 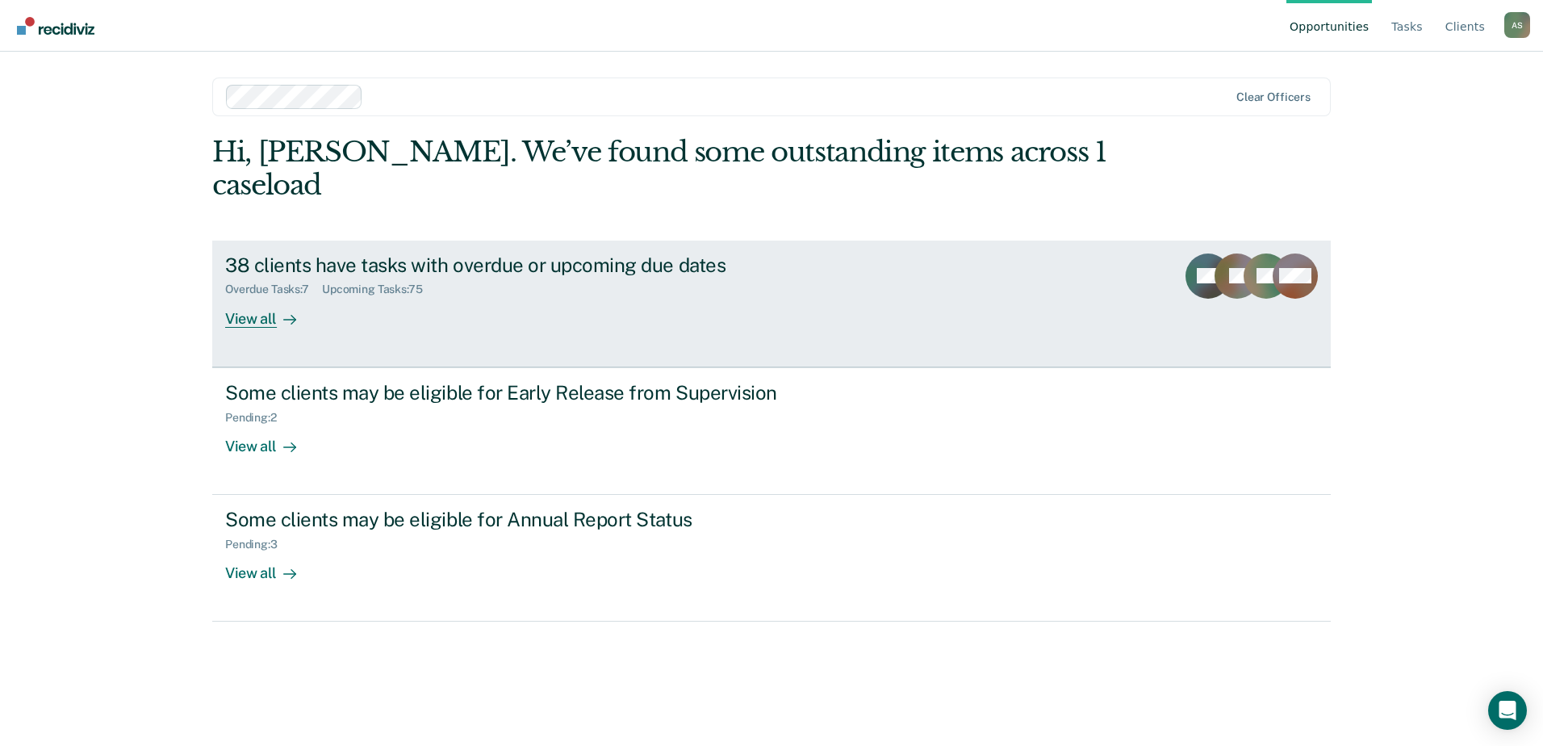 What do you see at coordinates (378, 289) in the screenshot?
I see `div: Upcoming Tasks : 75` at bounding box center [378, 289].